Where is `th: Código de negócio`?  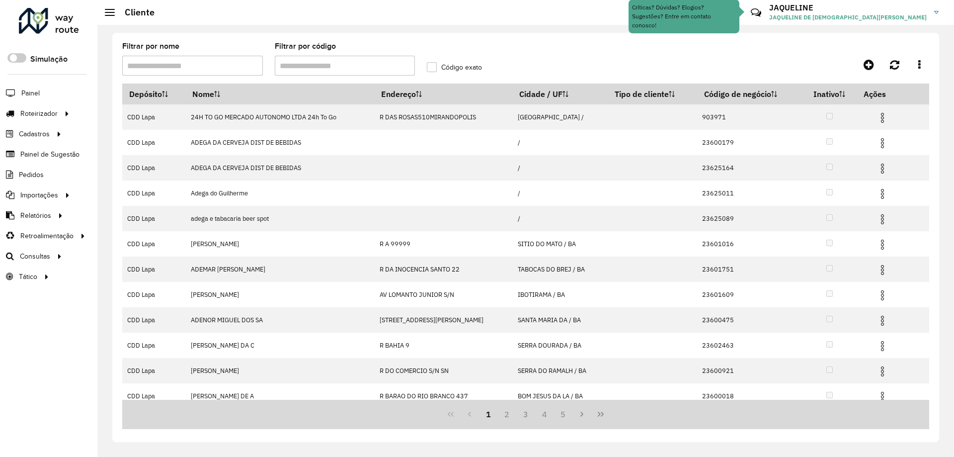 th: Código de negócio is located at coordinates (749, 94).